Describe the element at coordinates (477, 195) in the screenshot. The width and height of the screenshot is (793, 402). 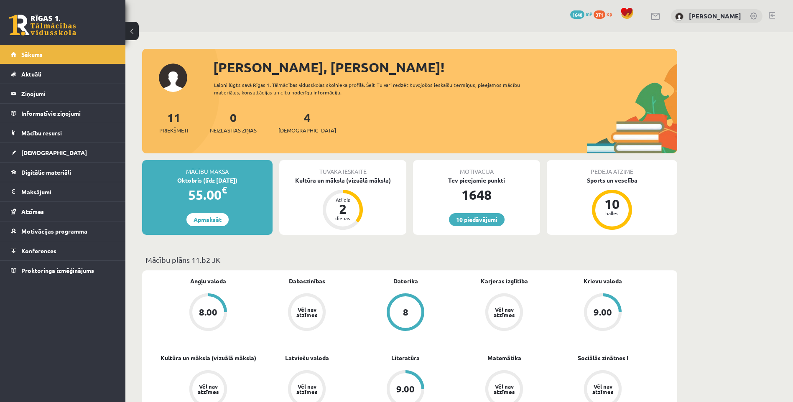
I see `div: 1648` at that location.